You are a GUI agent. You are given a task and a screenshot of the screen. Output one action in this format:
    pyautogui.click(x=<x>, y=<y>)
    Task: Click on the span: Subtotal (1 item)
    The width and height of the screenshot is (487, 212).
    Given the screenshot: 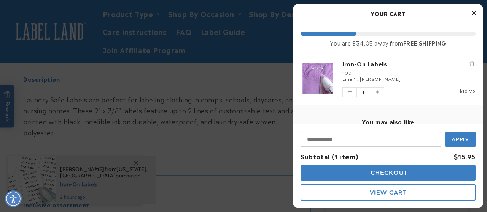 What is the action you would take?
    pyautogui.click(x=329, y=157)
    